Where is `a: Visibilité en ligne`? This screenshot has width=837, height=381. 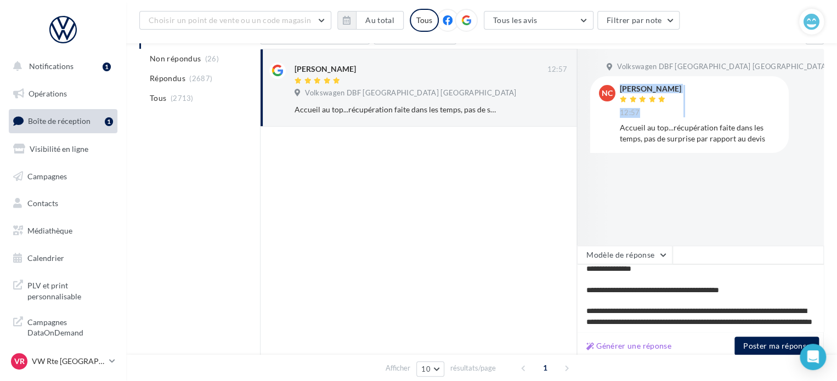
a: Visibilité en ligne is located at coordinates (63, 149).